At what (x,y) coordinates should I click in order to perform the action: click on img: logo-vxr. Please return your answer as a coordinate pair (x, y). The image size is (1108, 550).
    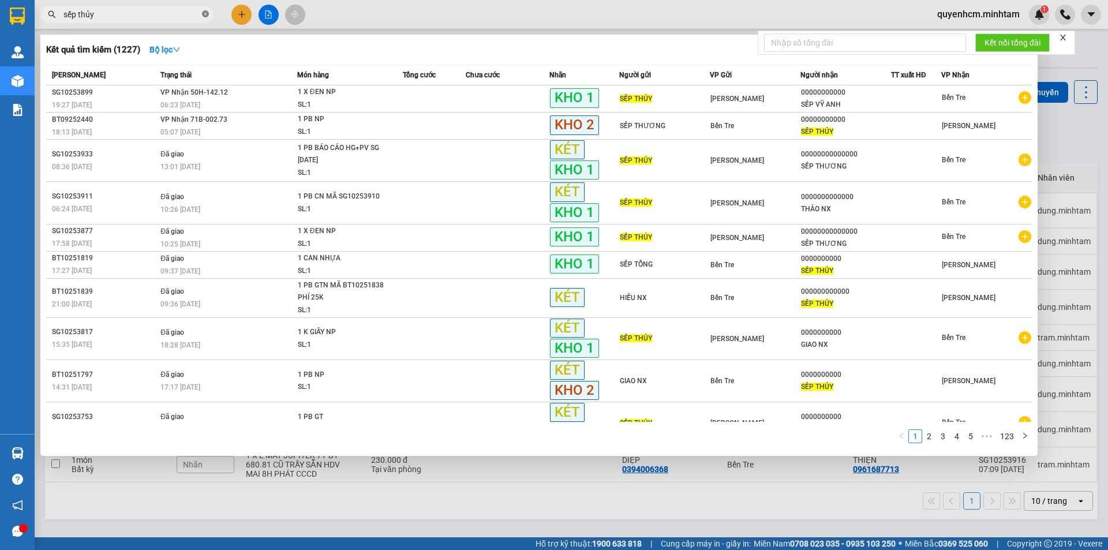
    Looking at the image, I should click on (17, 16).